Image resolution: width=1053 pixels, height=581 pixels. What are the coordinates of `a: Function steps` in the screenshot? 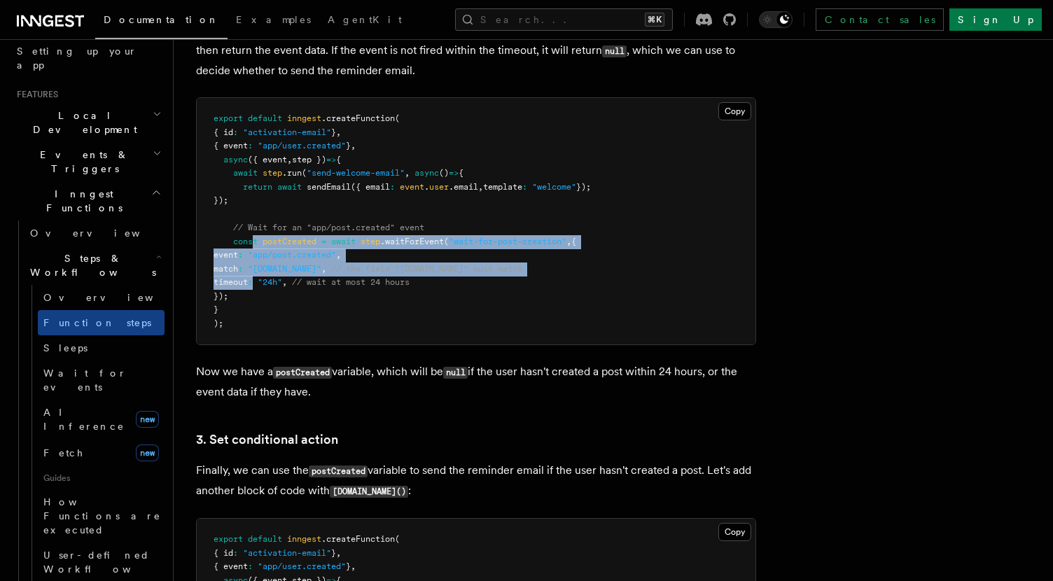 It's located at (101, 323).